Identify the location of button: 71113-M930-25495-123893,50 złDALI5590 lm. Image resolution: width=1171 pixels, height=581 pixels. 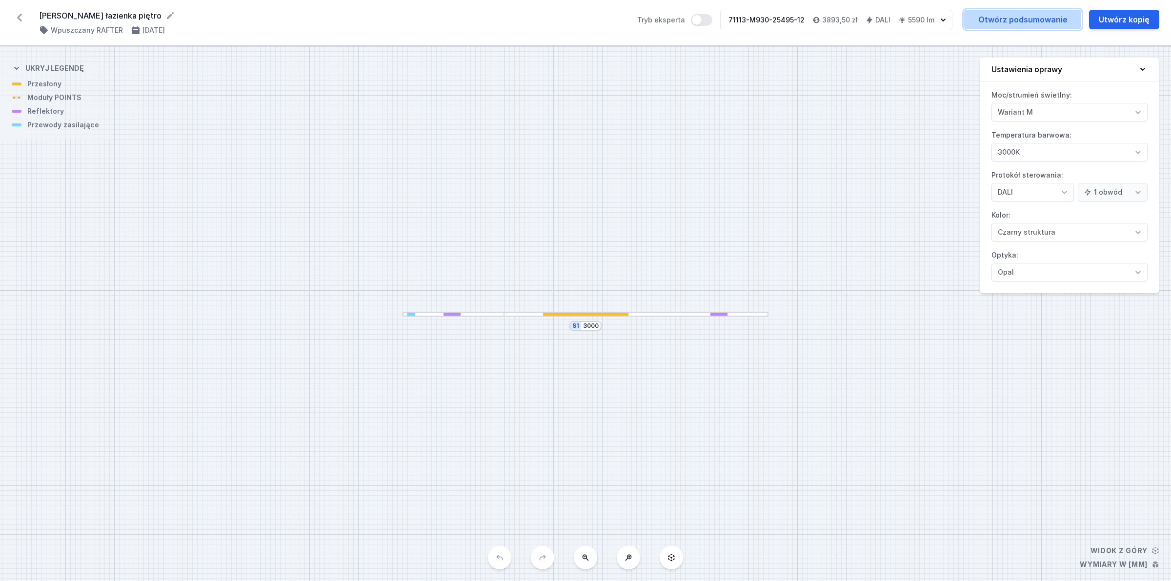
(836, 20).